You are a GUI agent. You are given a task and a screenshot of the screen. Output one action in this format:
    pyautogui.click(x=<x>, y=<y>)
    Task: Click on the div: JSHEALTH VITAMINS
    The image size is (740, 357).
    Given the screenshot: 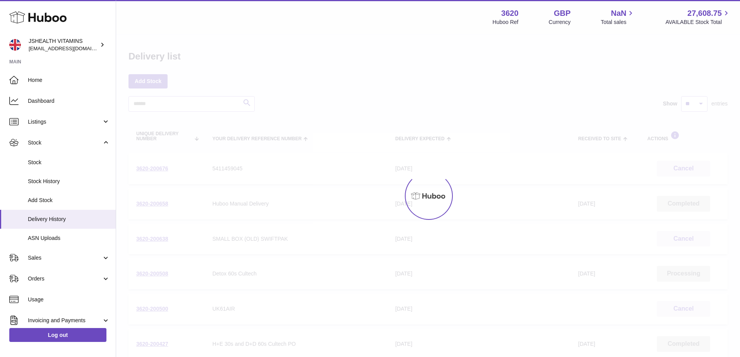 What is the action you would take?
    pyautogui.click(x=63, y=45)
    